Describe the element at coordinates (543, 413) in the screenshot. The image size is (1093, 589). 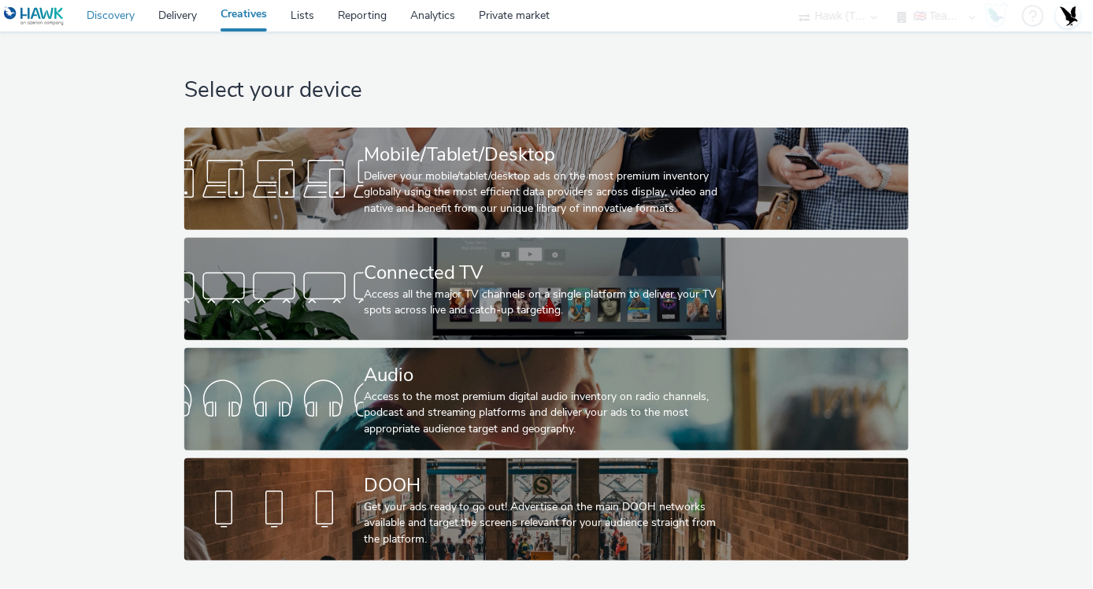
I see `div: Access to the most premium digital audio inventory on radio channels, podcast and streaming platf...` at that location.